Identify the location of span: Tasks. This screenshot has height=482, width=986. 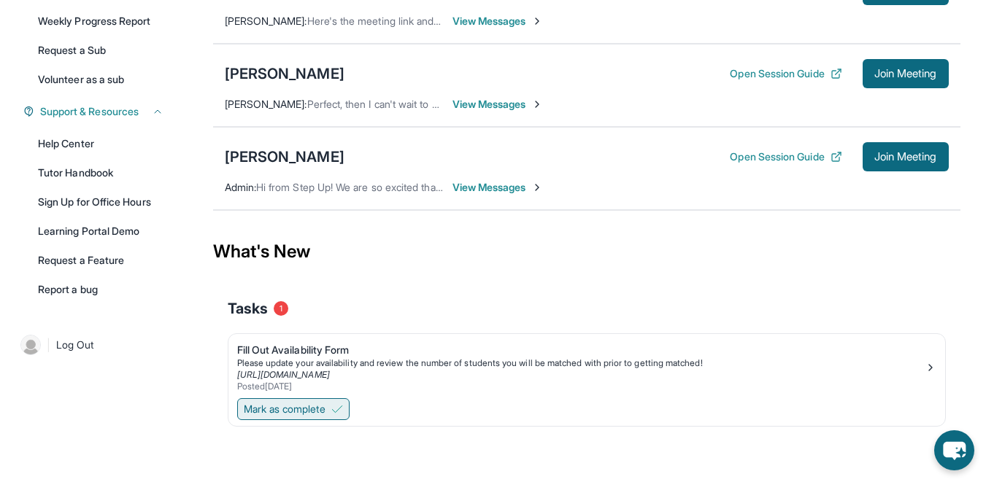
(247, 309).